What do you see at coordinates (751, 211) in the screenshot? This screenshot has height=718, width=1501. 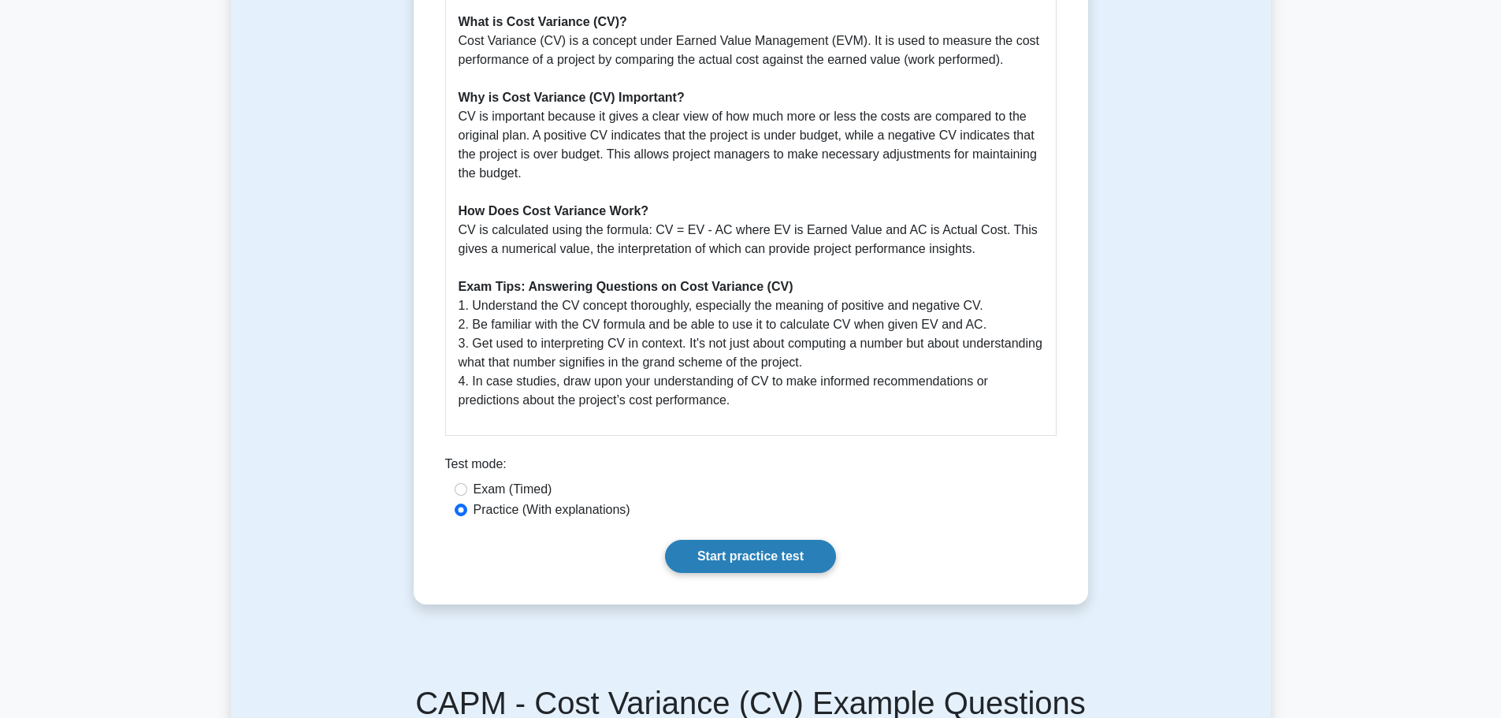 I see `p: Cost Variance (CV) is a concept under Earned Value Management (EVM). It is used to measure the co...` at bounding box center [751, 211].